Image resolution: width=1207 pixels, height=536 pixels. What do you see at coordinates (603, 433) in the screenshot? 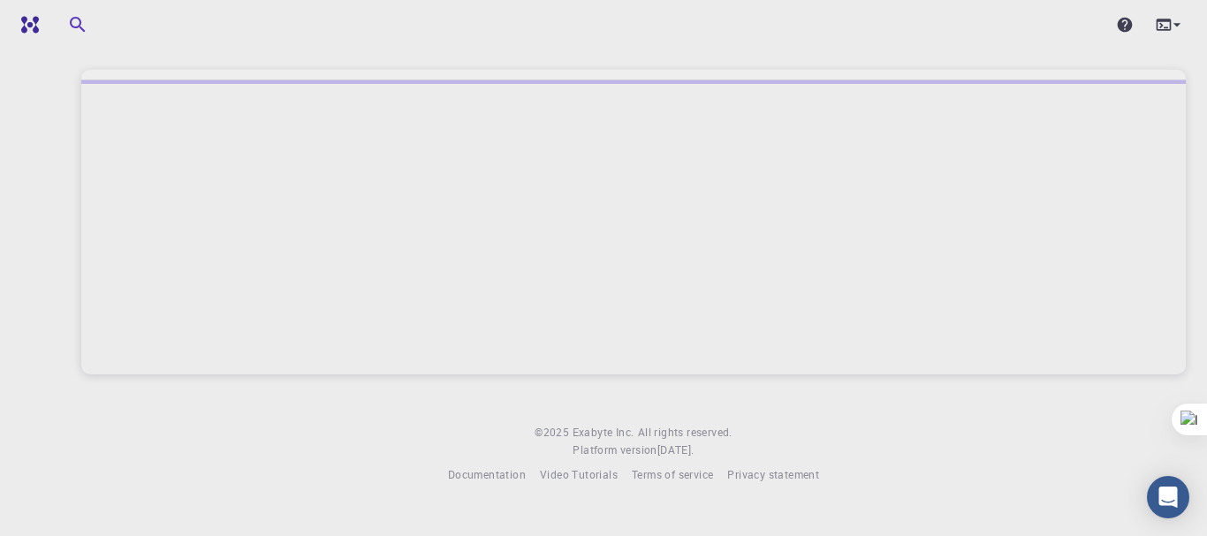
I see `a: Exabyte Inc.` at bounding box center [603, 433].